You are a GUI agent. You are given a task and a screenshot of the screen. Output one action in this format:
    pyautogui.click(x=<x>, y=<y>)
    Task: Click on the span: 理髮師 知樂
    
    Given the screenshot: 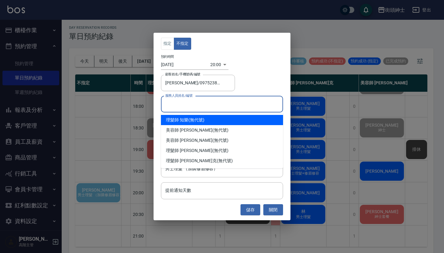 What is the action you would take?
    pyautogui.click(x=177, y=120)
    